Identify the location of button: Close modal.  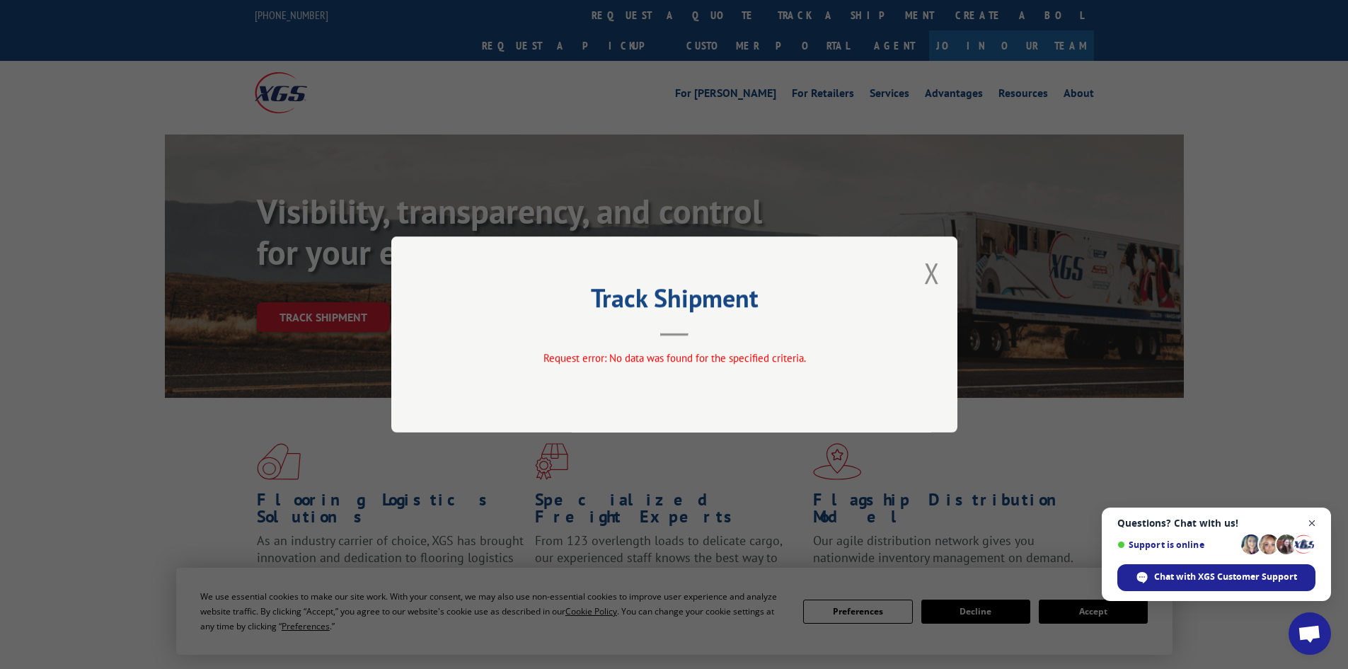
(932, 273).